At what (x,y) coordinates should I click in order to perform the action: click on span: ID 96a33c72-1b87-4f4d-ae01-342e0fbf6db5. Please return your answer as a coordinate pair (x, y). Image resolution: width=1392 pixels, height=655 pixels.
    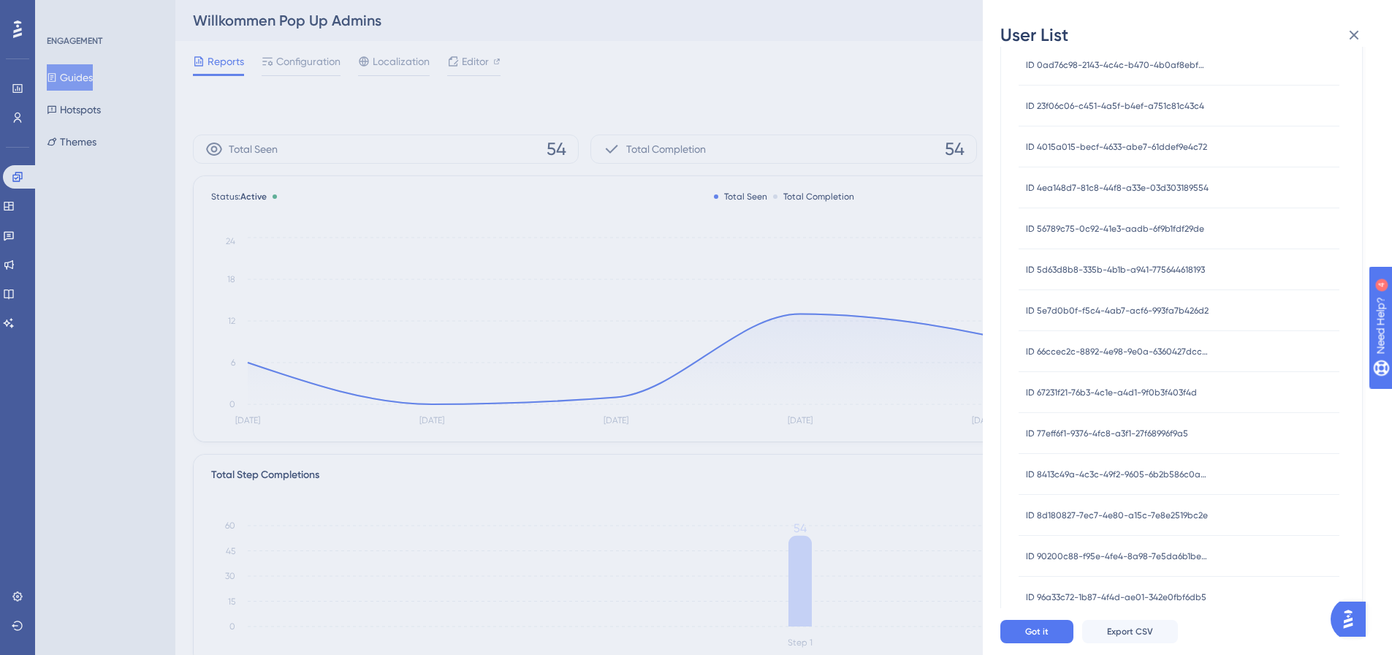
    Looking at the image, I should click on (1116, 597).